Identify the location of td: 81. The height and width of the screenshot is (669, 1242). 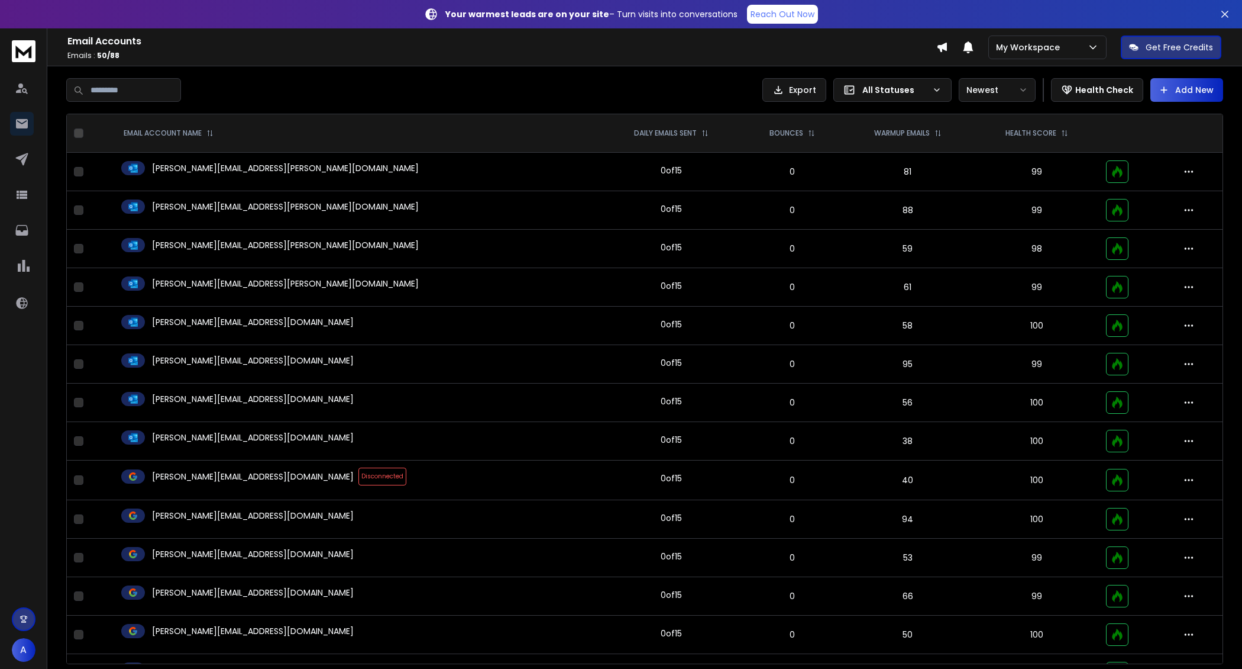
(908, 172).